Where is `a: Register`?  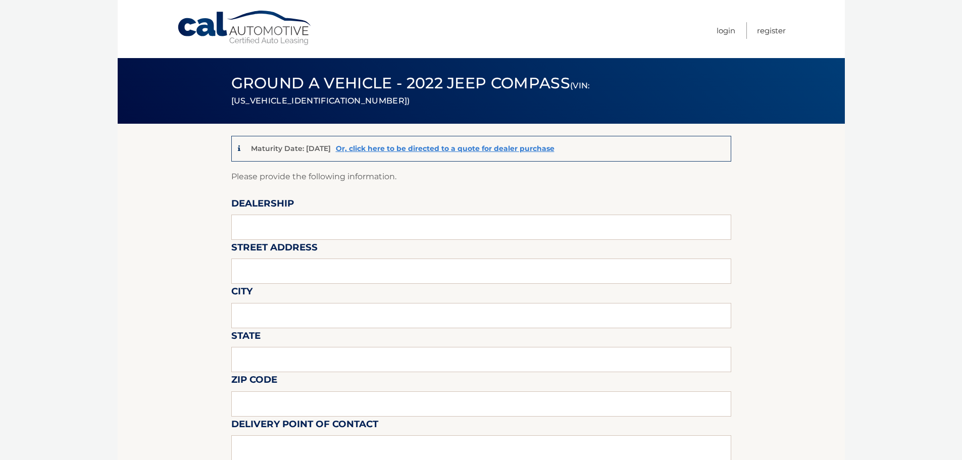 a: Register is located at coordinates (771, 30).